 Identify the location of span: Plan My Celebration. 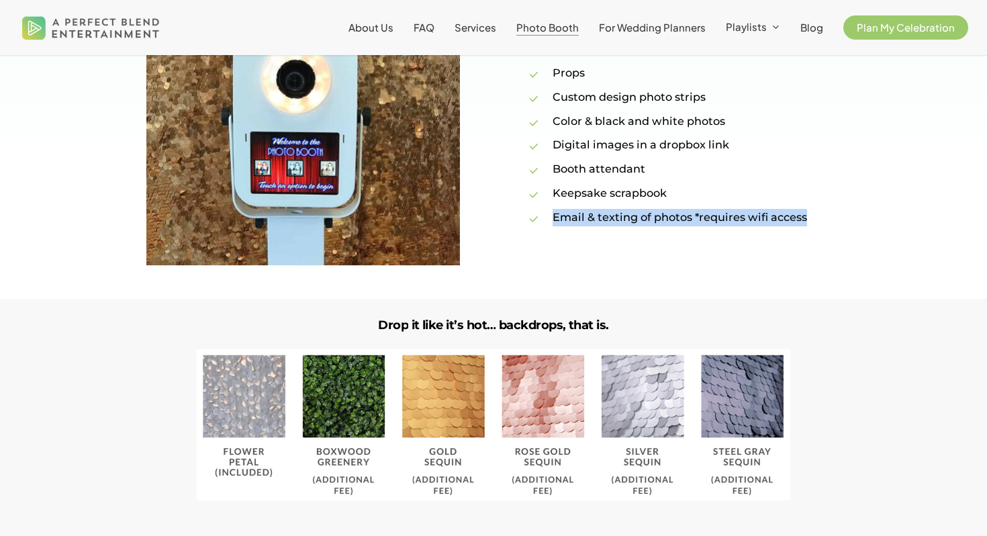
(906, 27).